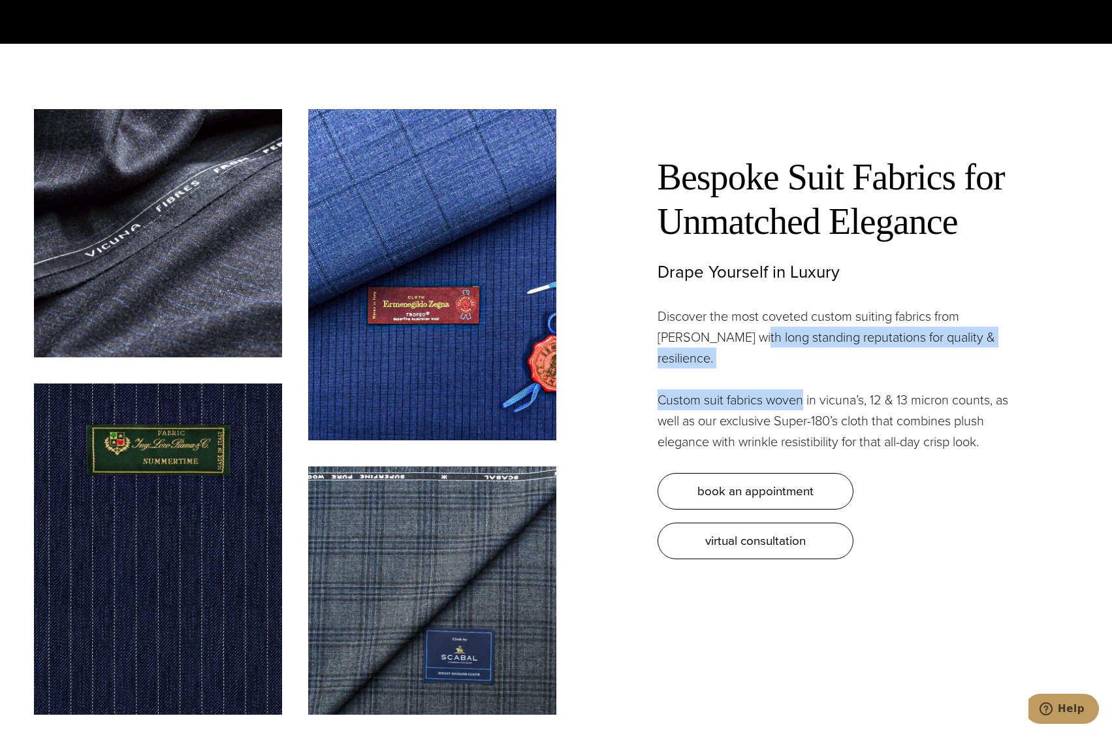 The image size is (1112, 733). Describe the element at coordinates (756, 491) in the screenshot. I see `a: book an appointment` at that location.